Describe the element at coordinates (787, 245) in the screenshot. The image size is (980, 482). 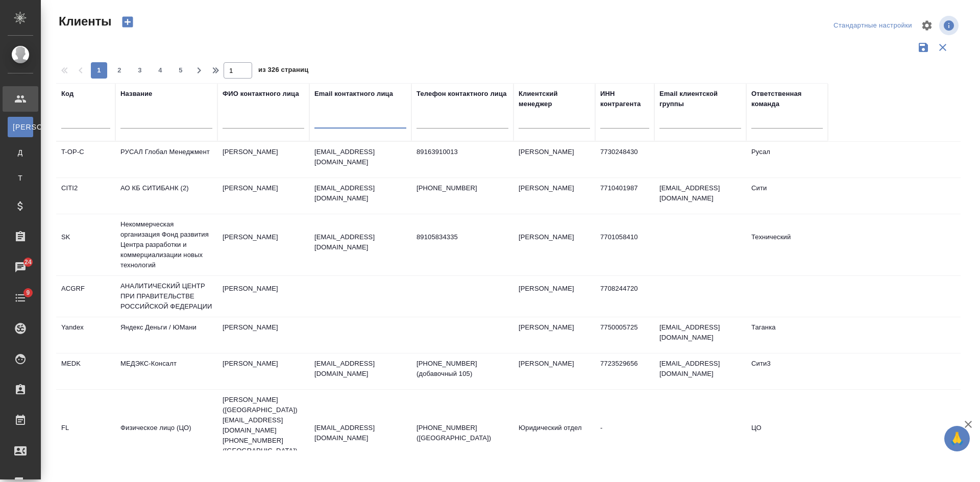
I see `td: Технический` at that location.